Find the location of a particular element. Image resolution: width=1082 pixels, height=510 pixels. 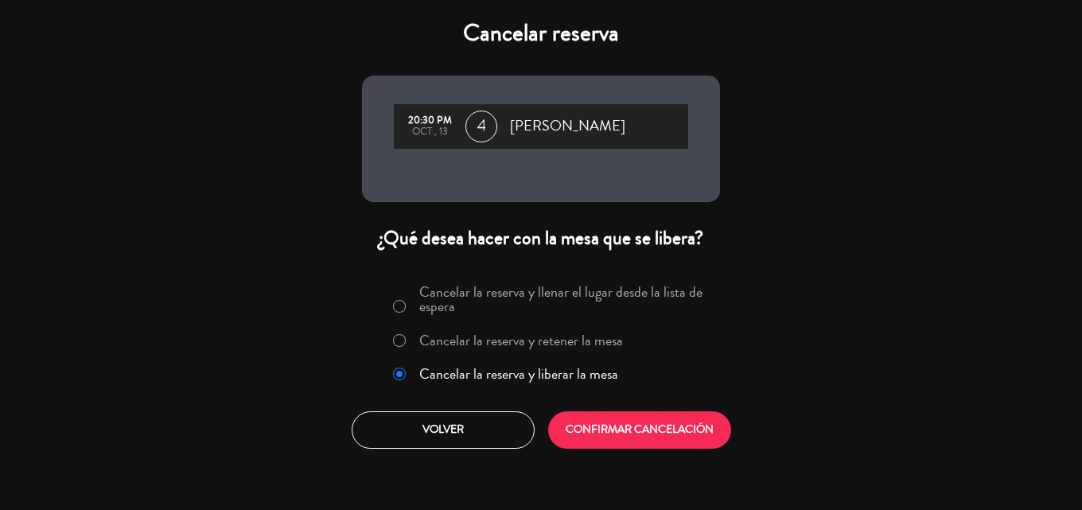

h4: Cancelar reserva is located at coordinates (541, 33).